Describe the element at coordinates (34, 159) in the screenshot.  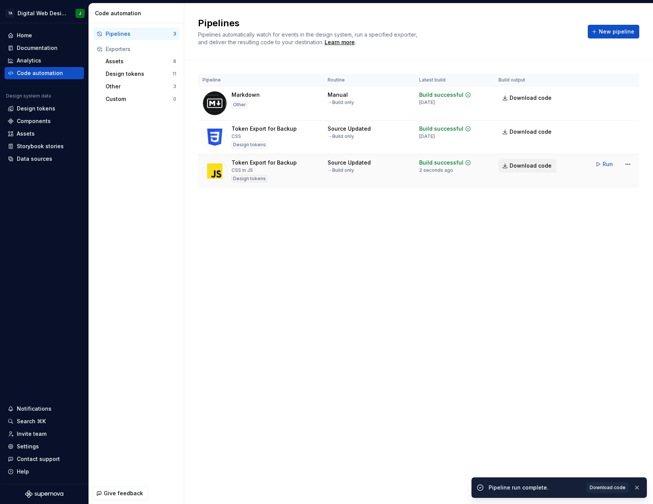
I see `div: Data sources` at that location.